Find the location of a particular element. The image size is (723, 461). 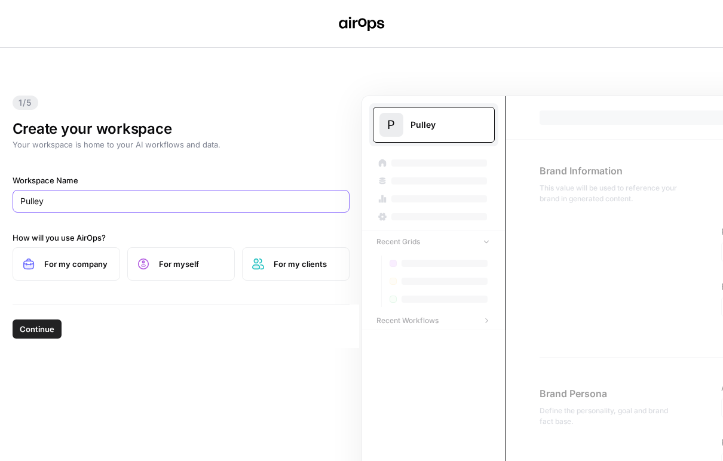

p: Your workspace is home to your AI workflows and data. is located at coordinates (181, 145).